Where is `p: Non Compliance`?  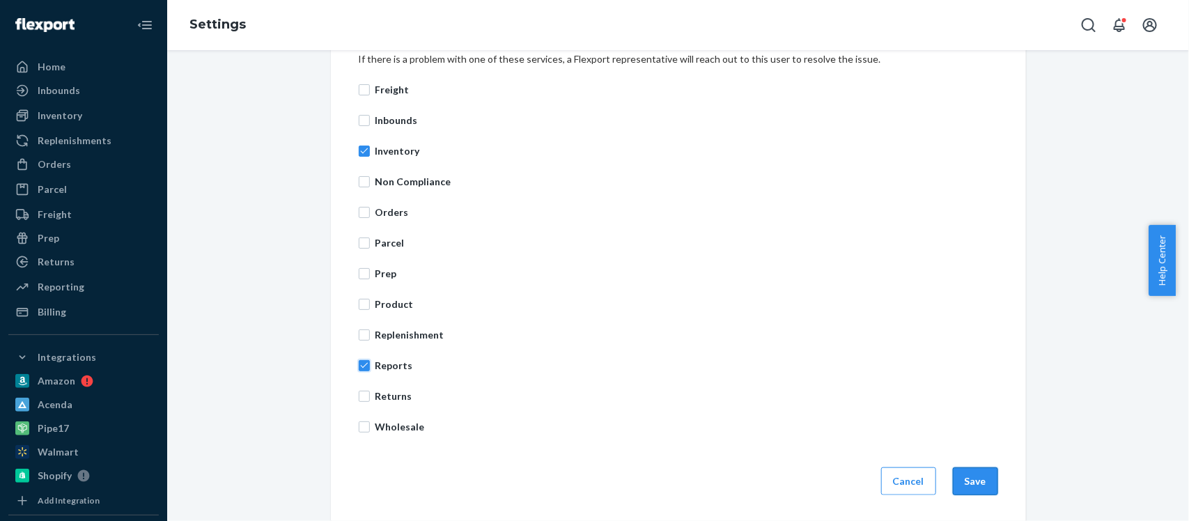 p: Non Compliance is located at coordinates (687, 182).